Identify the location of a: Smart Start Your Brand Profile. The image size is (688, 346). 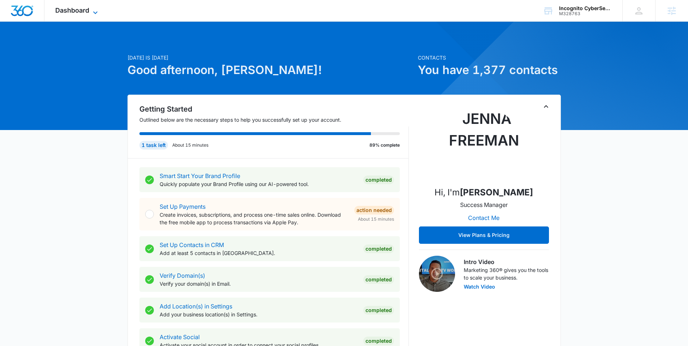
(200, 176).